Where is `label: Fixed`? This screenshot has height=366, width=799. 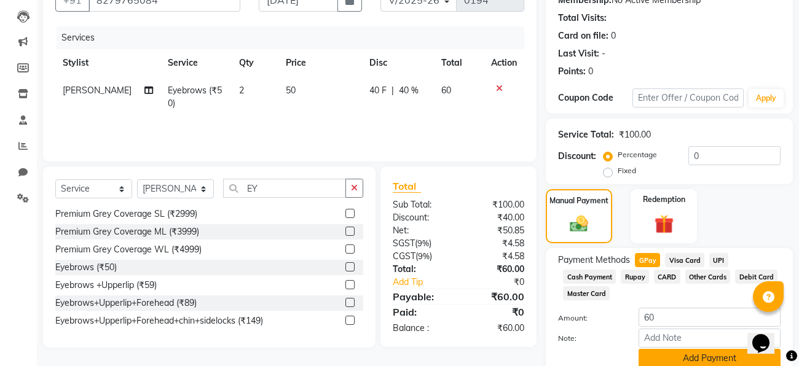
label: Fixed is located at coordinates (627, 171).